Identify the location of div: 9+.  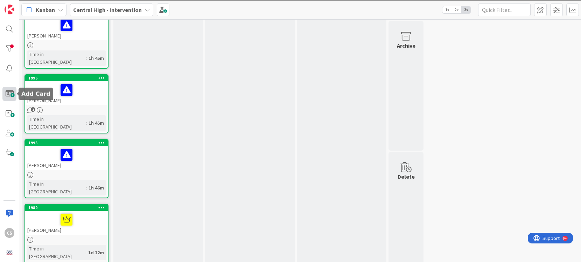
(37, 6).